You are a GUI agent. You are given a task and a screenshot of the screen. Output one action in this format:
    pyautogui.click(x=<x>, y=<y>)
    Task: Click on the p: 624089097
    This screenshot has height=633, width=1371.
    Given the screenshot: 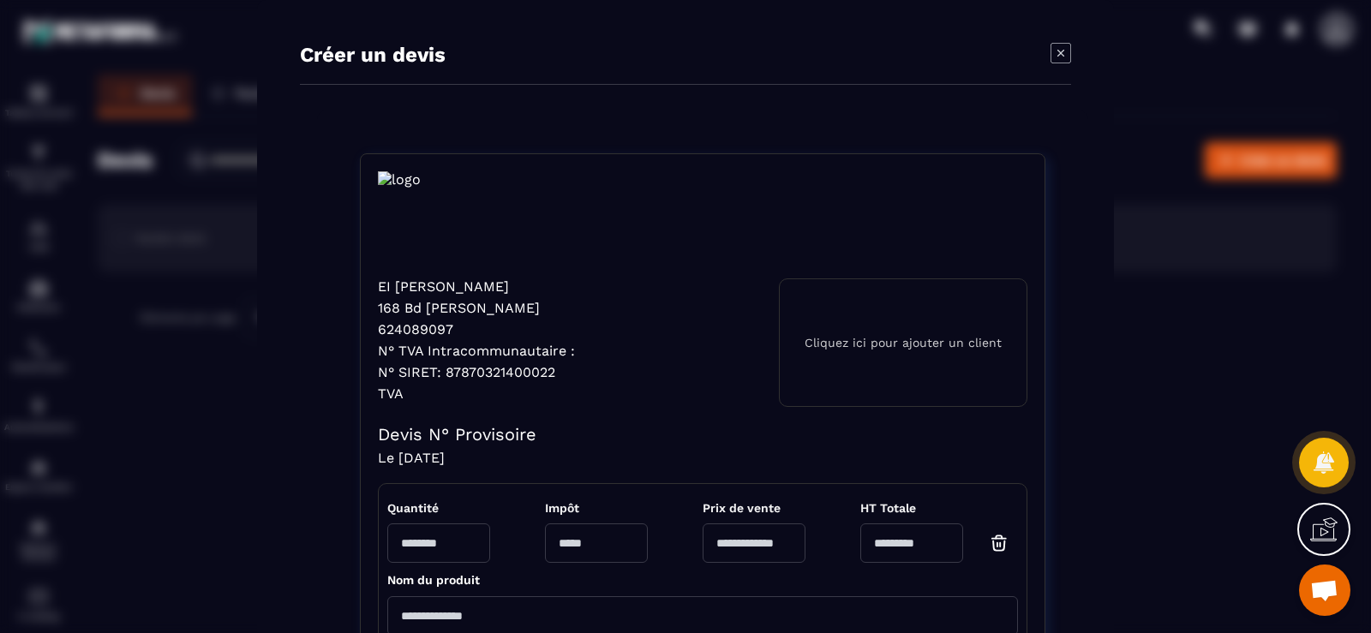 What is the action you would take?
    pyautogui.click(x=476, y=329)
    